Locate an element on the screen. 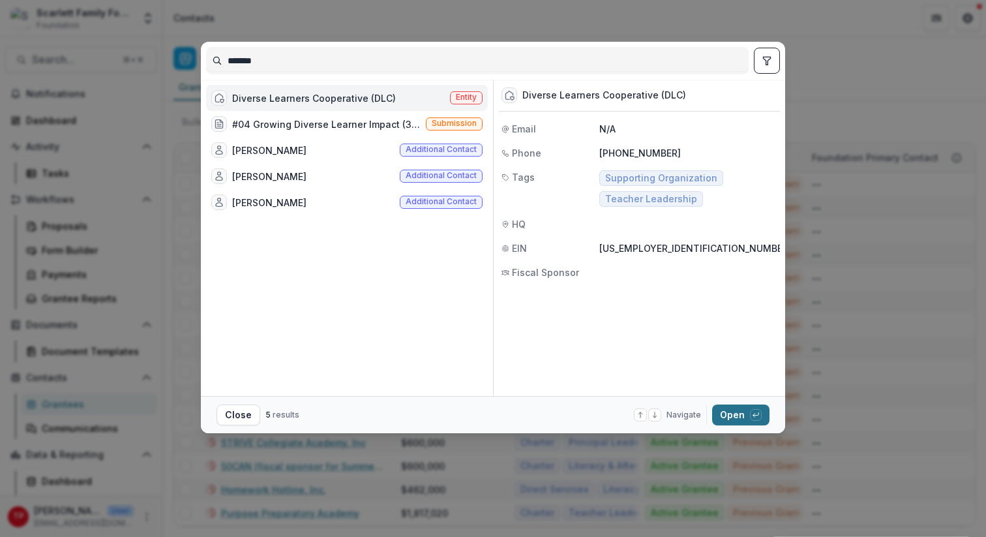  button: toggle filters is located at coordinates (767, 61).